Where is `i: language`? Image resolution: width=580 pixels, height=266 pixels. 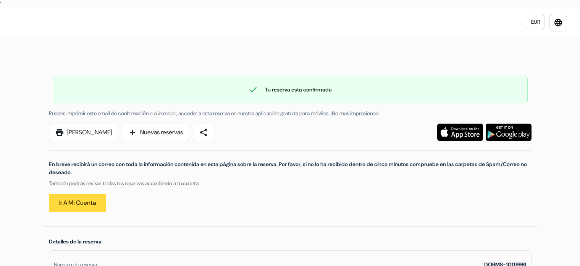
i: language is located at coordinates (559, 23).